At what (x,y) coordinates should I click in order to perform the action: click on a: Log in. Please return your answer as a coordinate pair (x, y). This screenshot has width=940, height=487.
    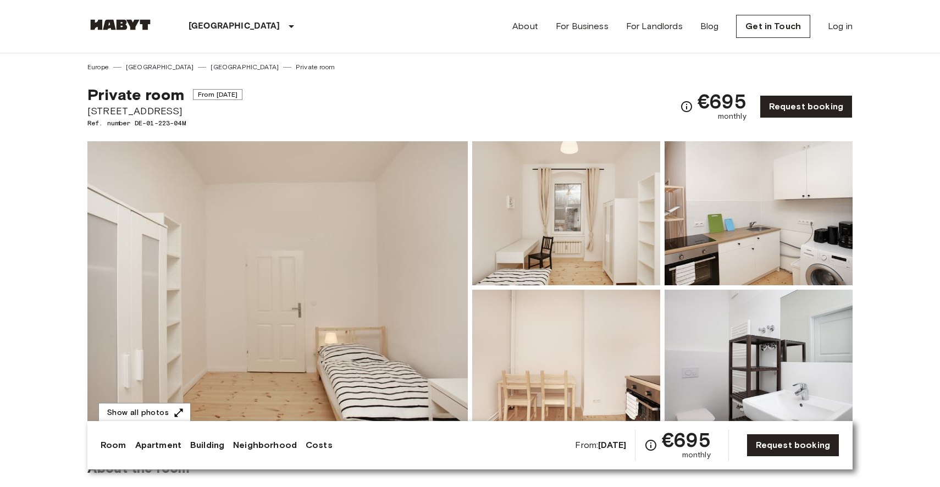
    Looking at the image, I should click on (840, 26).